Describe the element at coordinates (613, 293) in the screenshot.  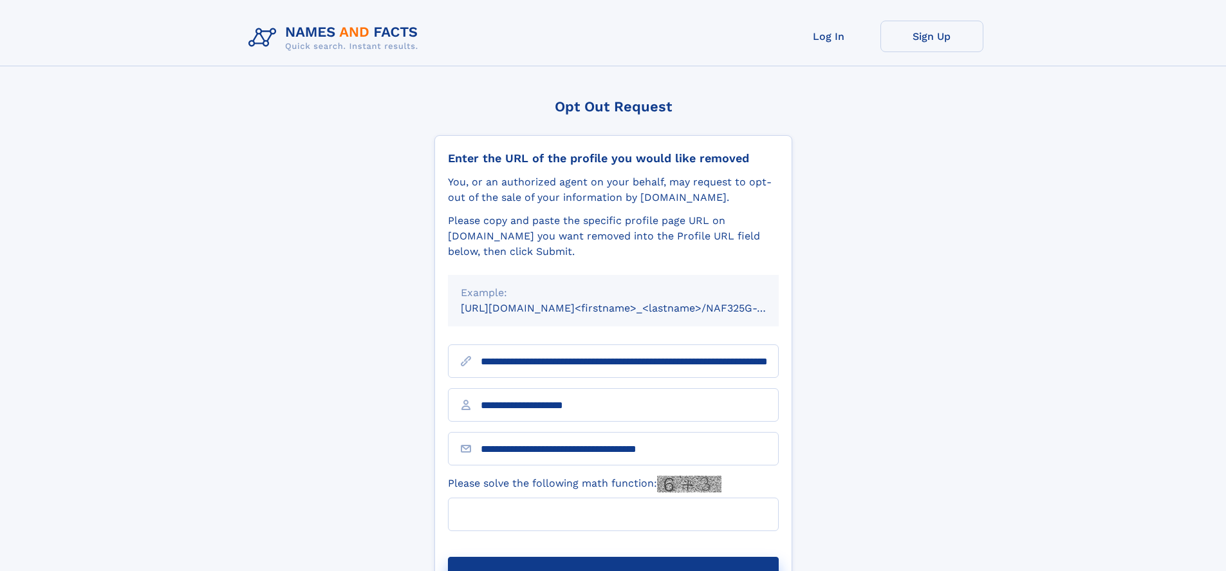
I see `div: Example:` at that location.